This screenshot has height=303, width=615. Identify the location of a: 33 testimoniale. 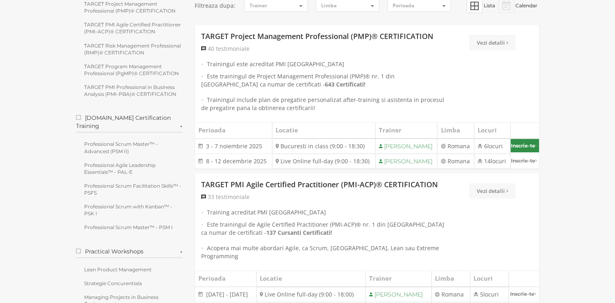
(225, 197).